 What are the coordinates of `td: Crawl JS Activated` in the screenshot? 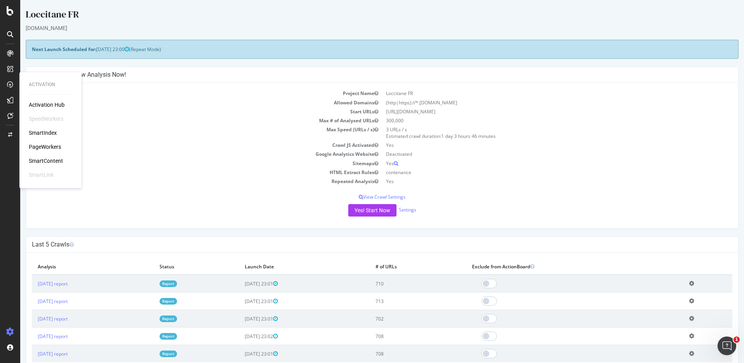 It's located at (187, 145).